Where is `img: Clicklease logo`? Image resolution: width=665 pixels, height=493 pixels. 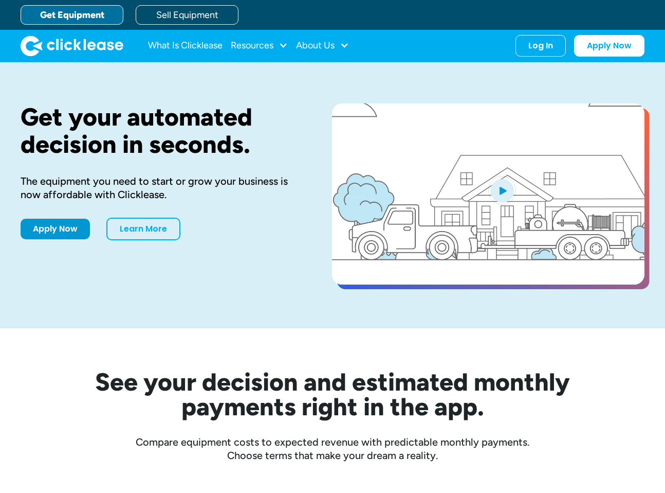 img: Clicklease logo is located at coordinates (72, 46).